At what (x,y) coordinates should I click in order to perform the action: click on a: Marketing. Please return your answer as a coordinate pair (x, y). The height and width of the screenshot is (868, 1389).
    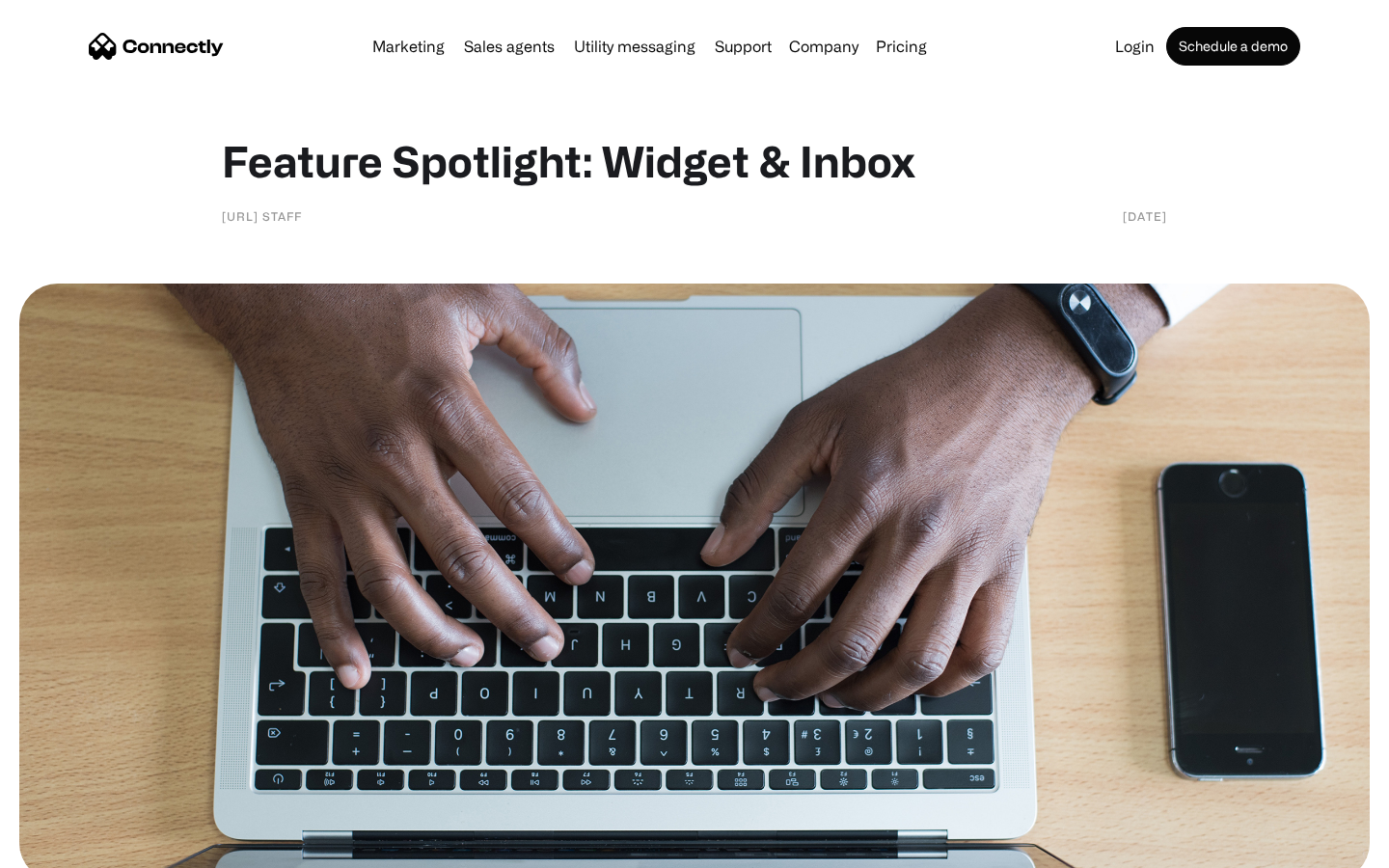
    Looking at the image, I should click on (408, 47).